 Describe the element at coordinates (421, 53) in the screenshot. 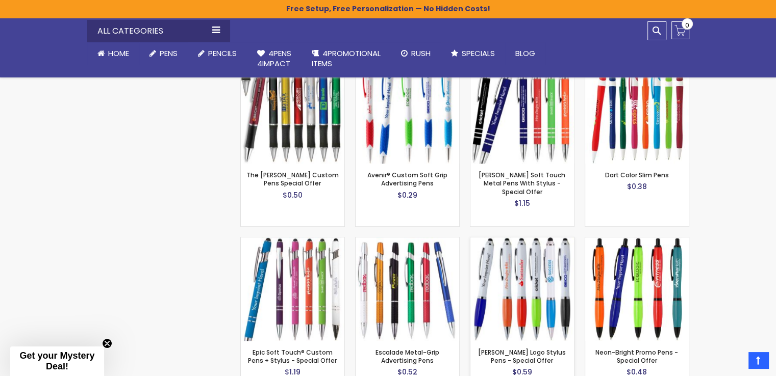

I see `span: Rush` at that location.